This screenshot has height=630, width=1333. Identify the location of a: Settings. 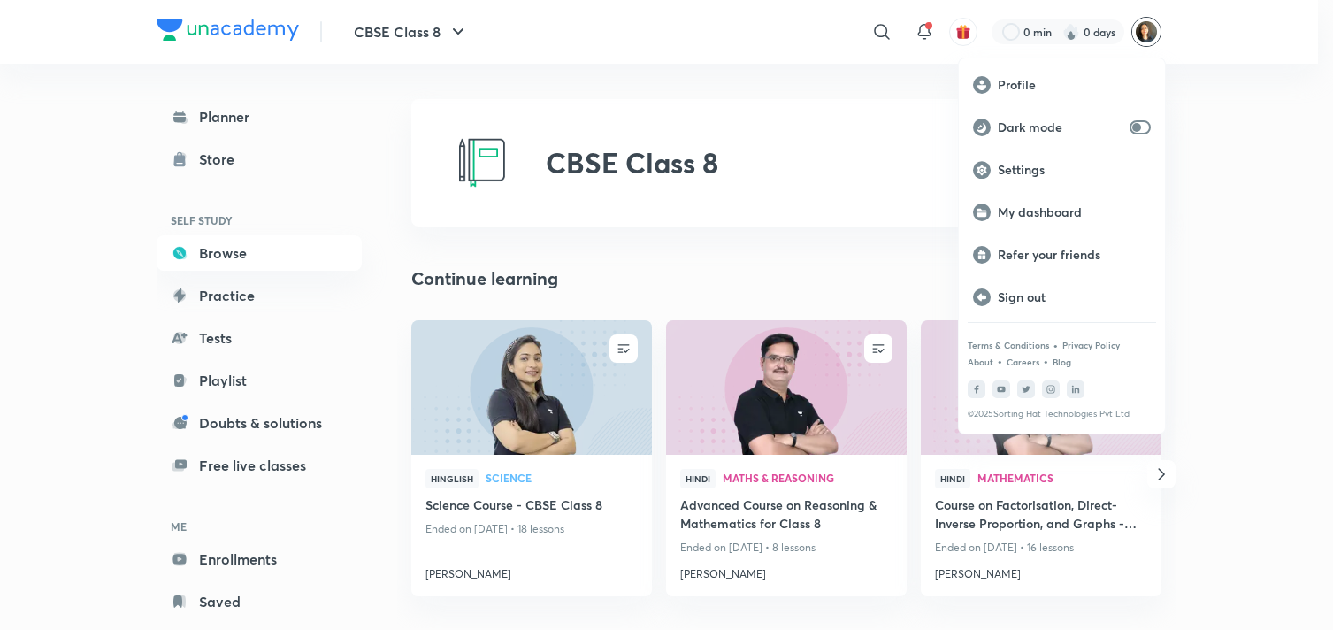
(1062, 170).